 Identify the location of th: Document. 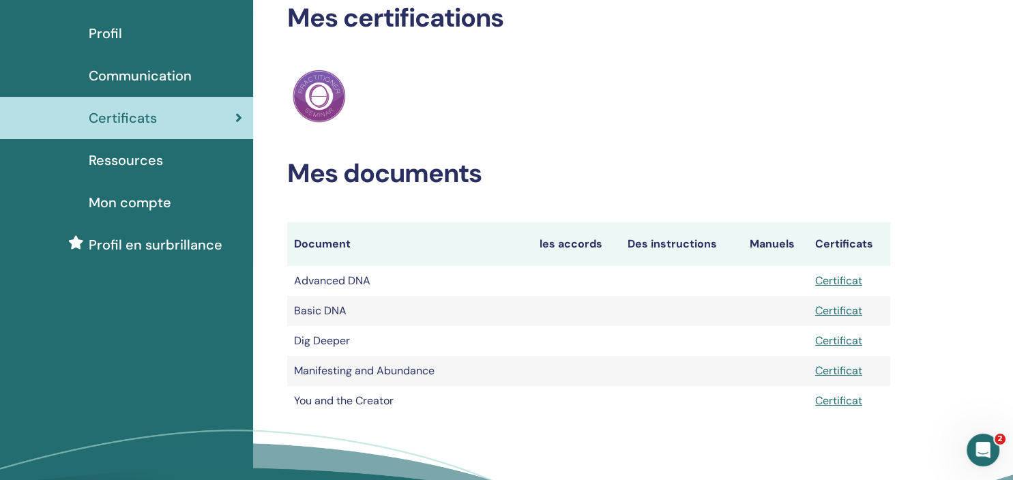
(410, 244).